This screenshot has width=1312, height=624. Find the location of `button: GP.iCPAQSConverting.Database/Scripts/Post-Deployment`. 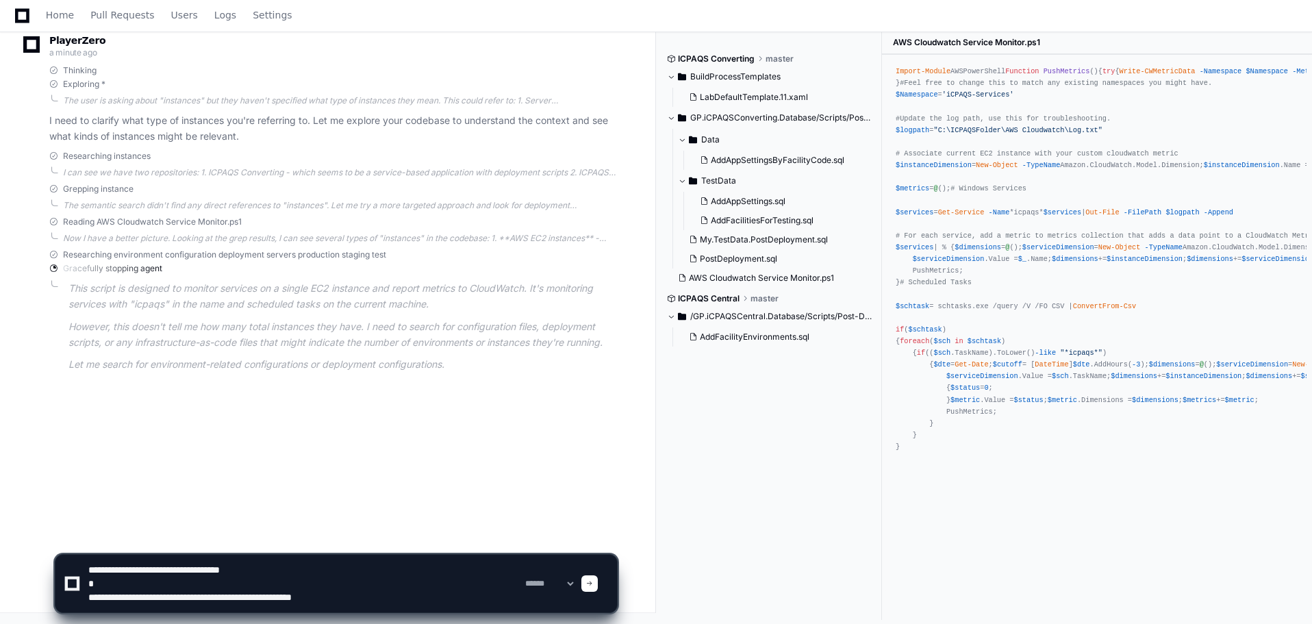

button: GP.iCPAQSConverting.Database/Scripts/Post-Deployment is located at coordinates (769, 118).